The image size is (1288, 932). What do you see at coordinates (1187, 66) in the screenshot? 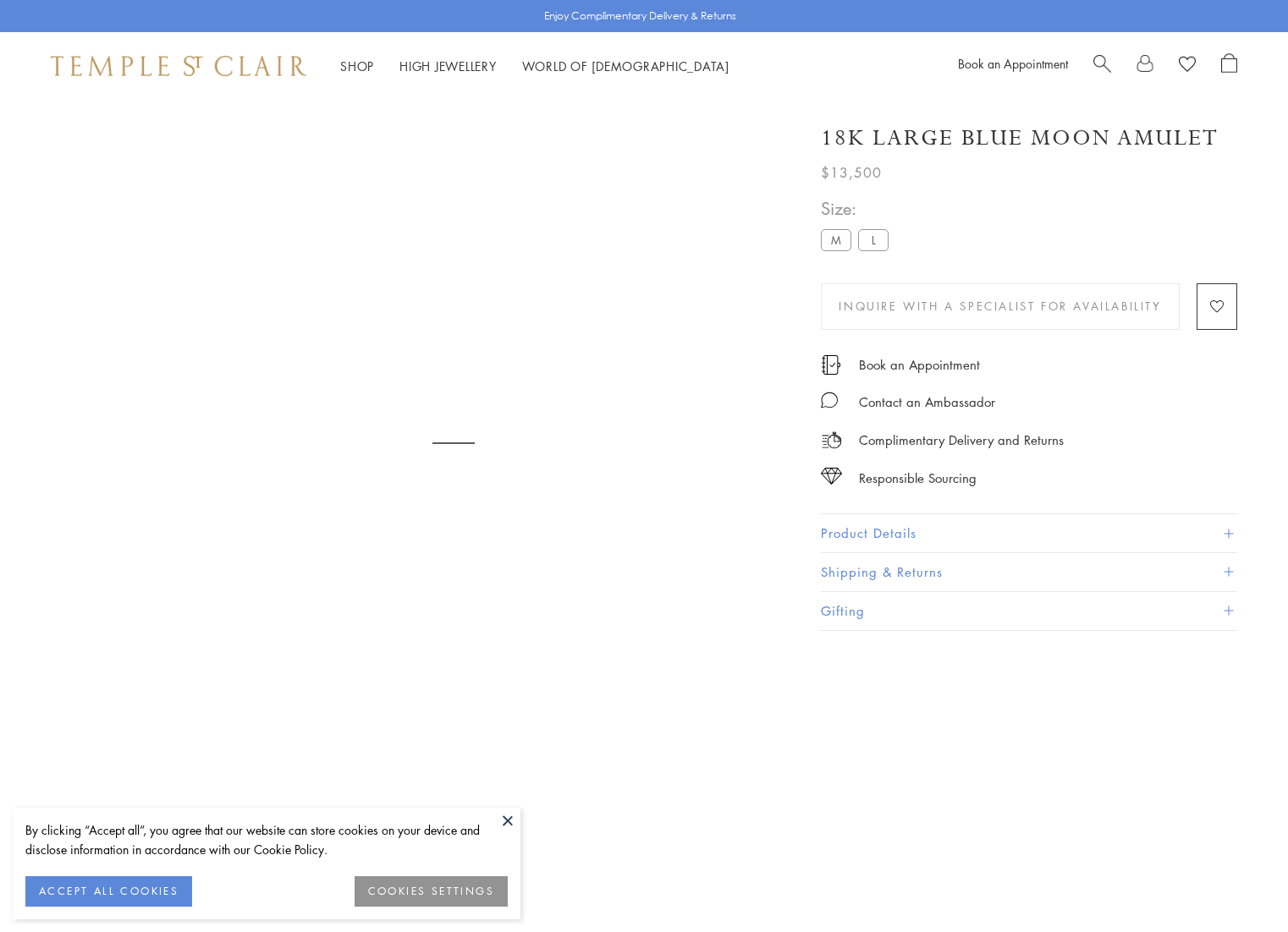
I see `a: View Wishlist` at bounding box center [1187, 66].